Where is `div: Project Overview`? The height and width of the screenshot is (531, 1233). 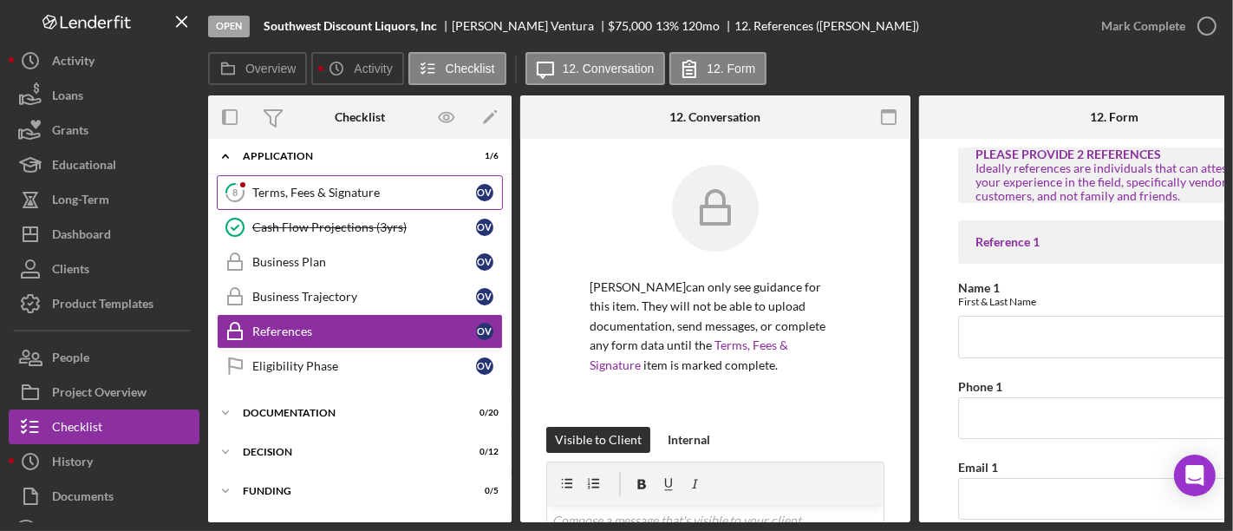 div: Project Overview is located at coordinates (99, 394).